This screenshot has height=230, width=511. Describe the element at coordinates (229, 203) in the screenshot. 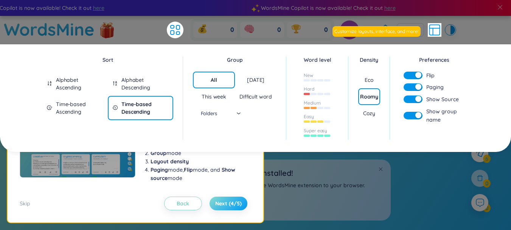

I see `span: Next (4/5)` at that location.